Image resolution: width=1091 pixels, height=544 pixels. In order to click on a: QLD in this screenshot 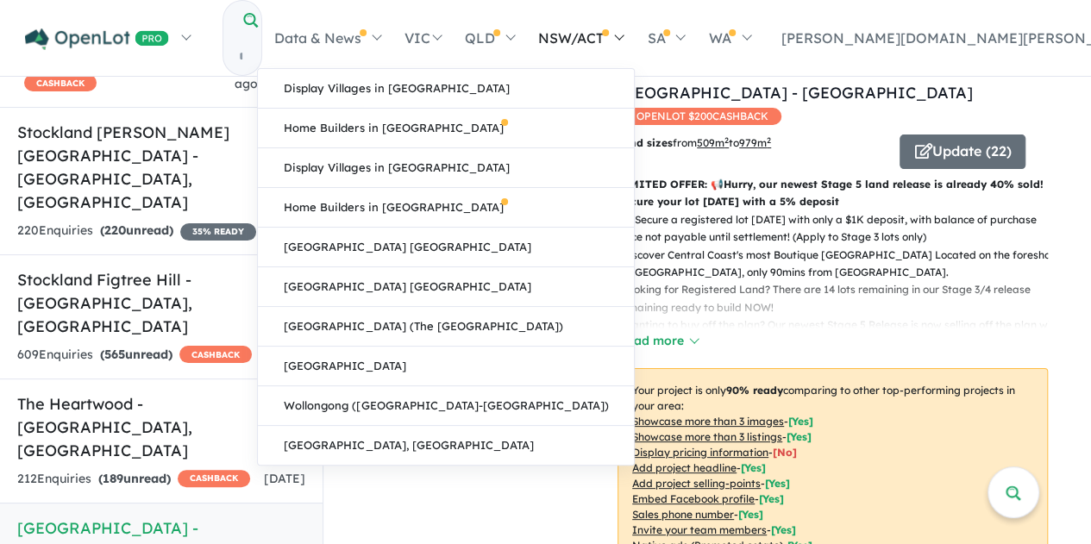, I will do `click(489, 38)`.